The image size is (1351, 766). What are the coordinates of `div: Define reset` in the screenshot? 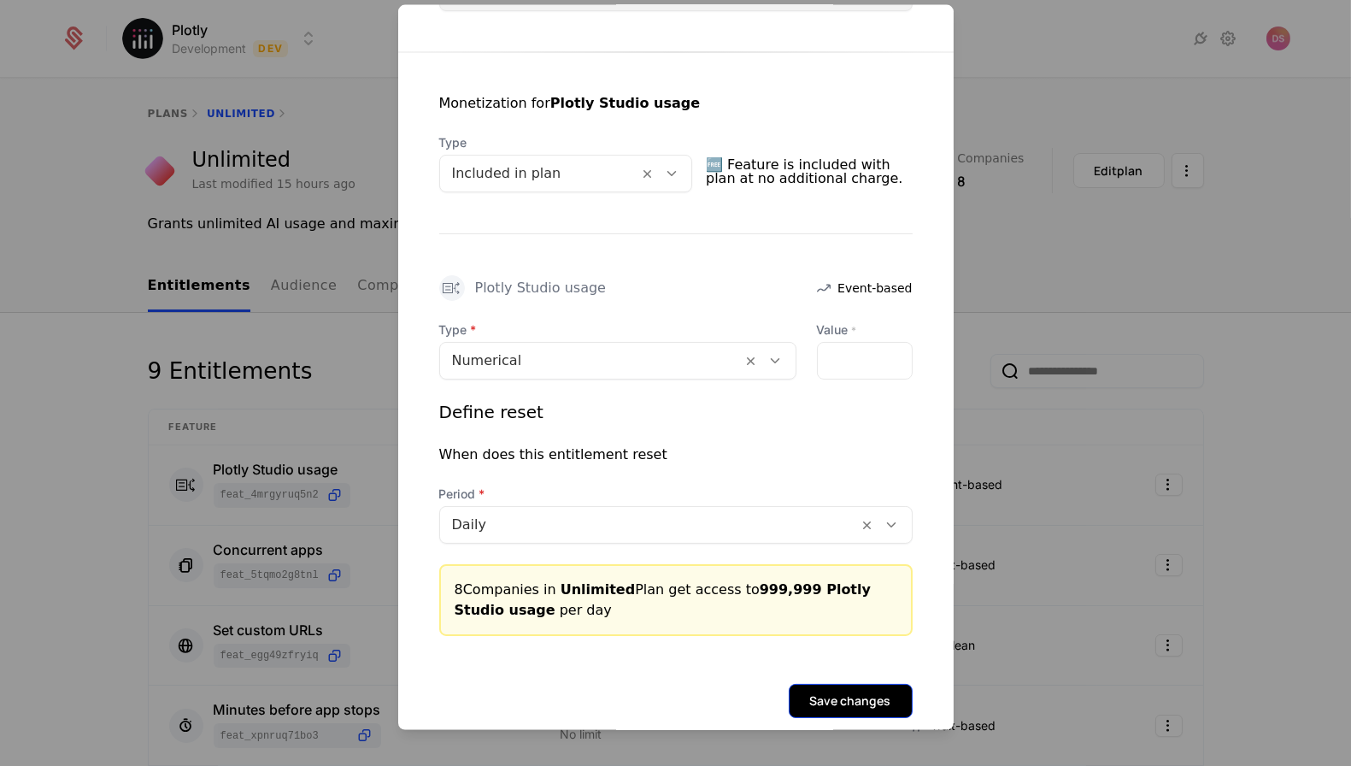 It's located at (492, 412).